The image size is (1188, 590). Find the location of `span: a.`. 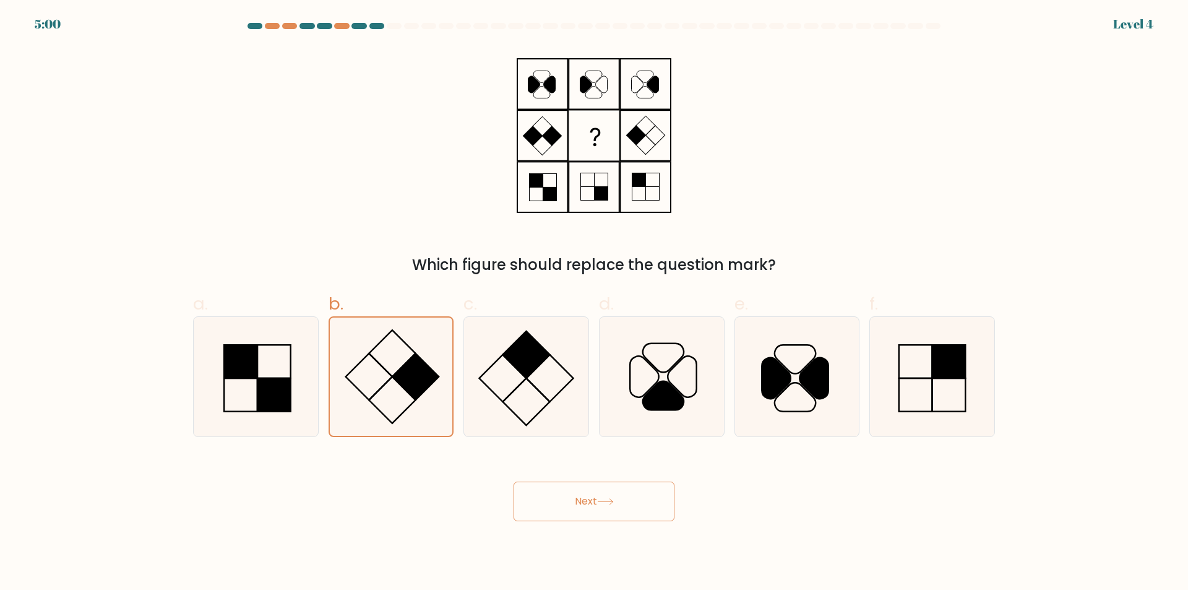

span: a. is located at coordinates (200, 303).